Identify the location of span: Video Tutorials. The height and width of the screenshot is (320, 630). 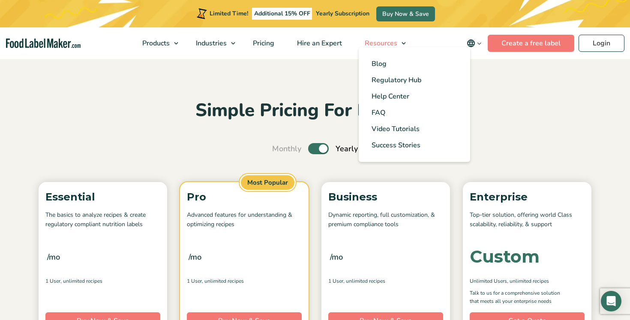
(396, 129).